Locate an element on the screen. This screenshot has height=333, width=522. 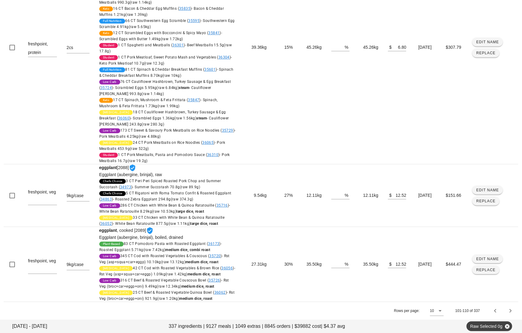
span: - Roasted Zebra Eggplant 294.8g is located at coordinates (153, 199).